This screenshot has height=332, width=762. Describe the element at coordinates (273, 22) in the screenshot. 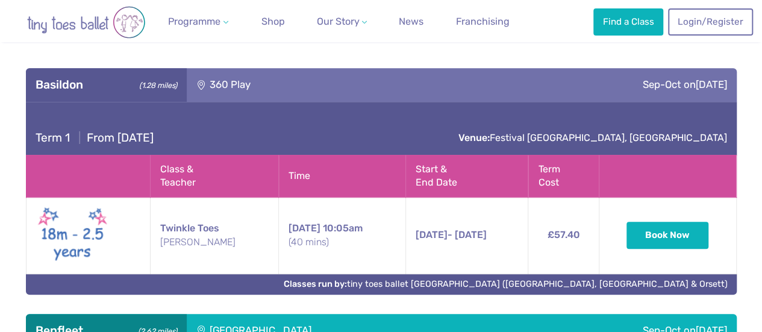

I see `a: Shop` at that location.